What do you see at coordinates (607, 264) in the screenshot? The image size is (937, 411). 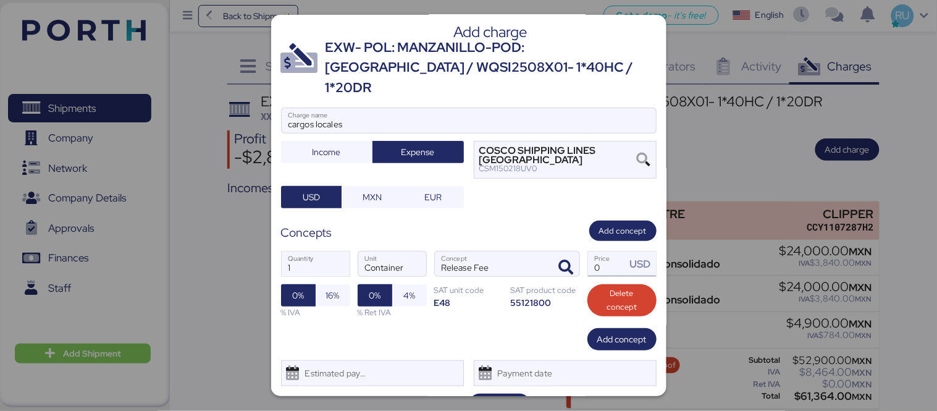 I see `input: Price` at bounding box center [607, 264].